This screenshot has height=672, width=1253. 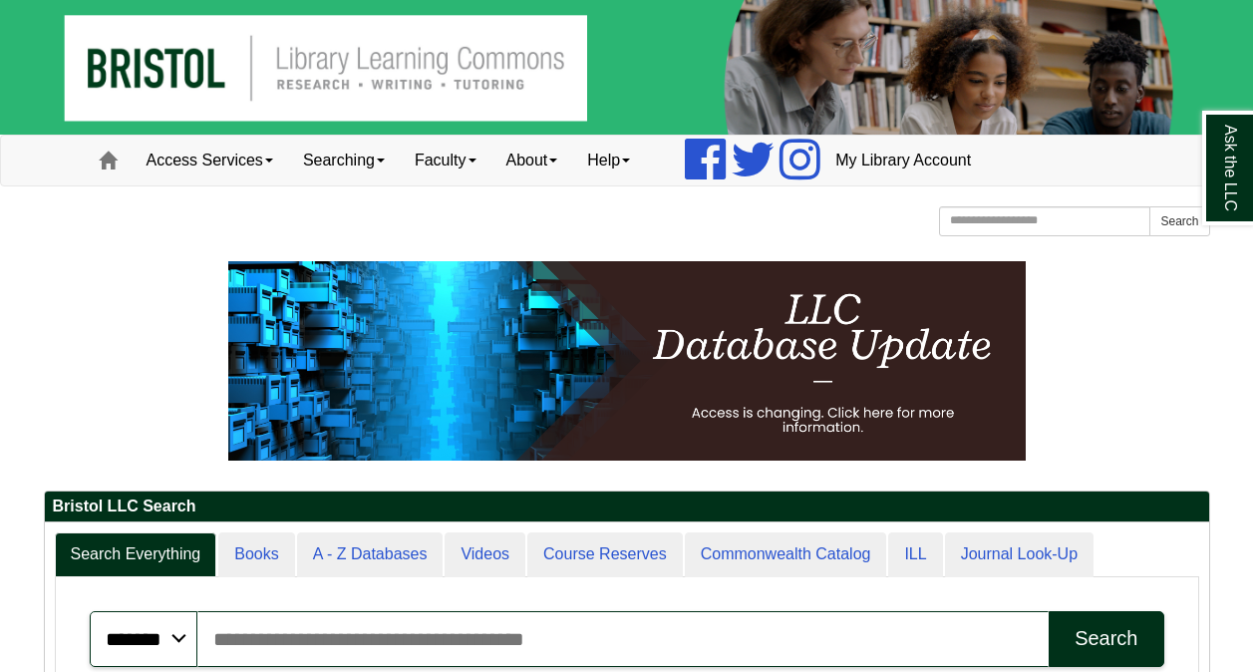 I want to click on a: ILL, so click(x=915, y=554).